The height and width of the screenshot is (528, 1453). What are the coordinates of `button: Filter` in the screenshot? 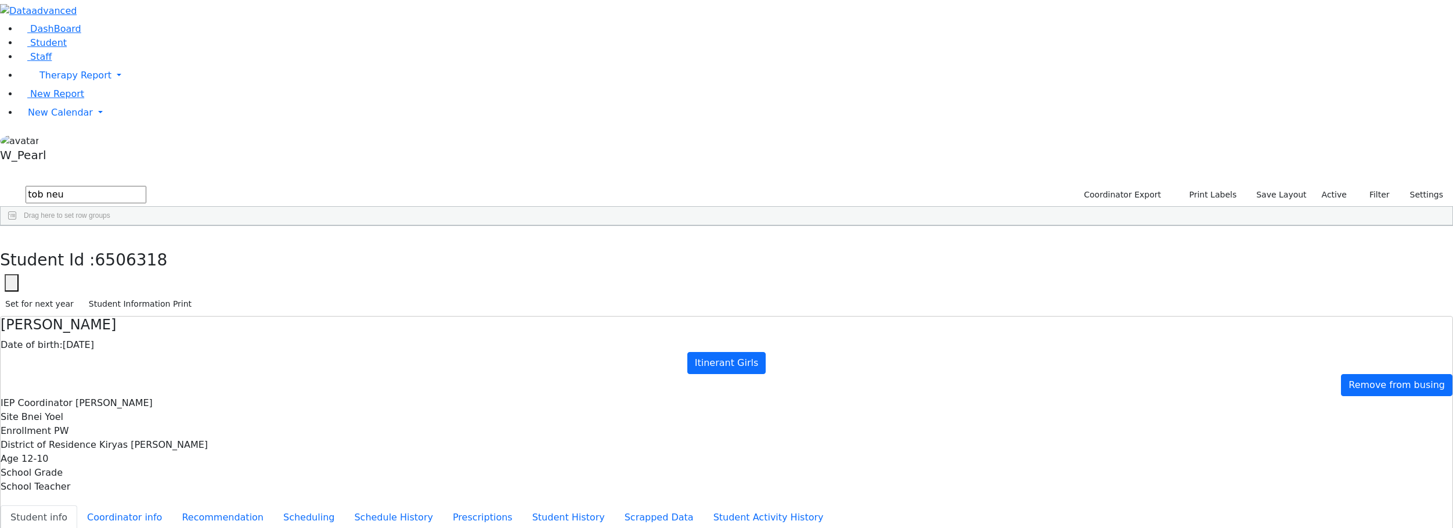 It's located at (1375, 194).